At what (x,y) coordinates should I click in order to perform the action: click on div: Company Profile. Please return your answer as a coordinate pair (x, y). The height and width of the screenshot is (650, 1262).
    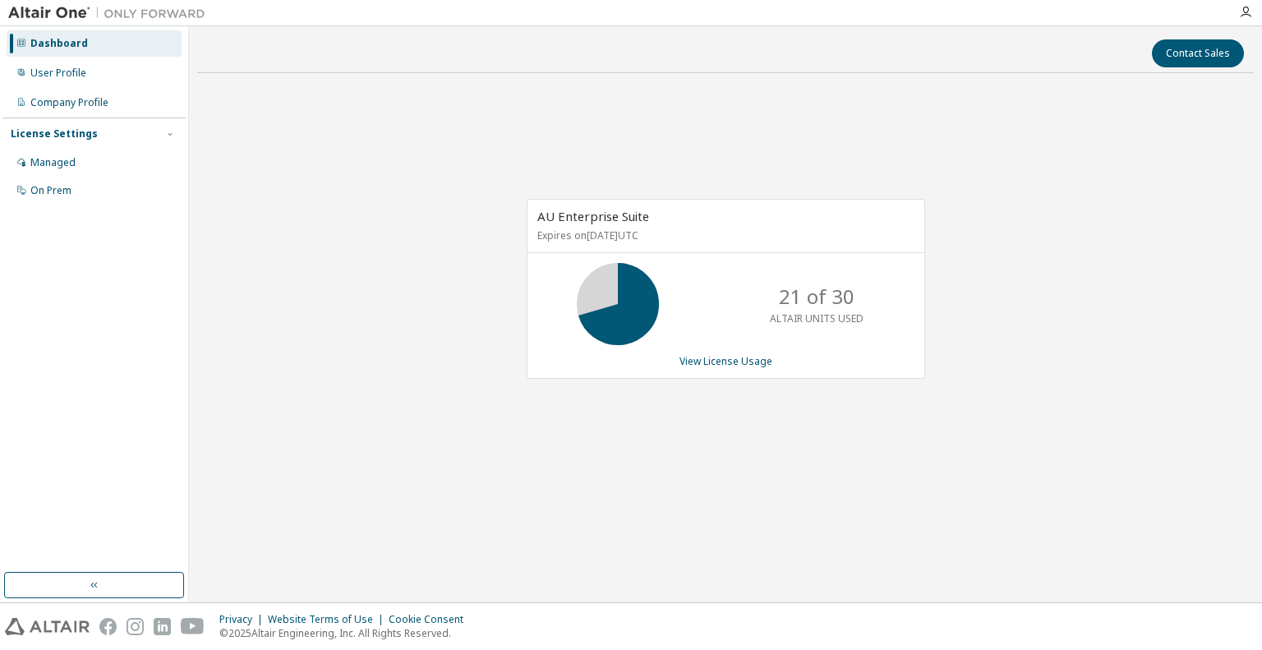
    Looking at the image, I should click on (69, 103).